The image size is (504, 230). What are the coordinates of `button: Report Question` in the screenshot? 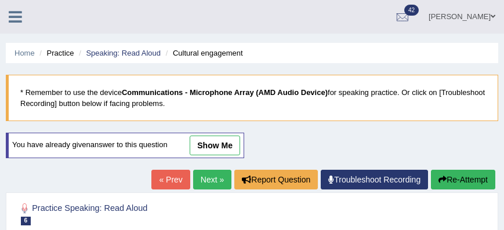 It's located at (276, 180).